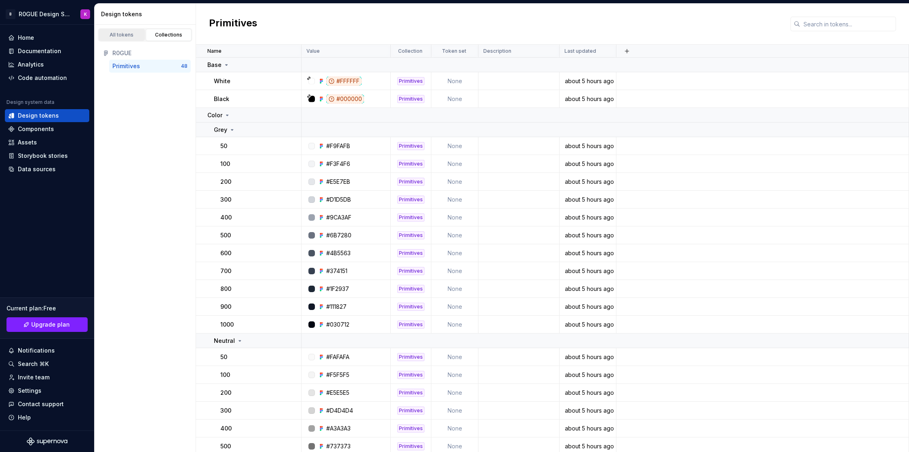 This screenshot has height=452, width=909. I want to click on a: Invite team, so click(47, 377).